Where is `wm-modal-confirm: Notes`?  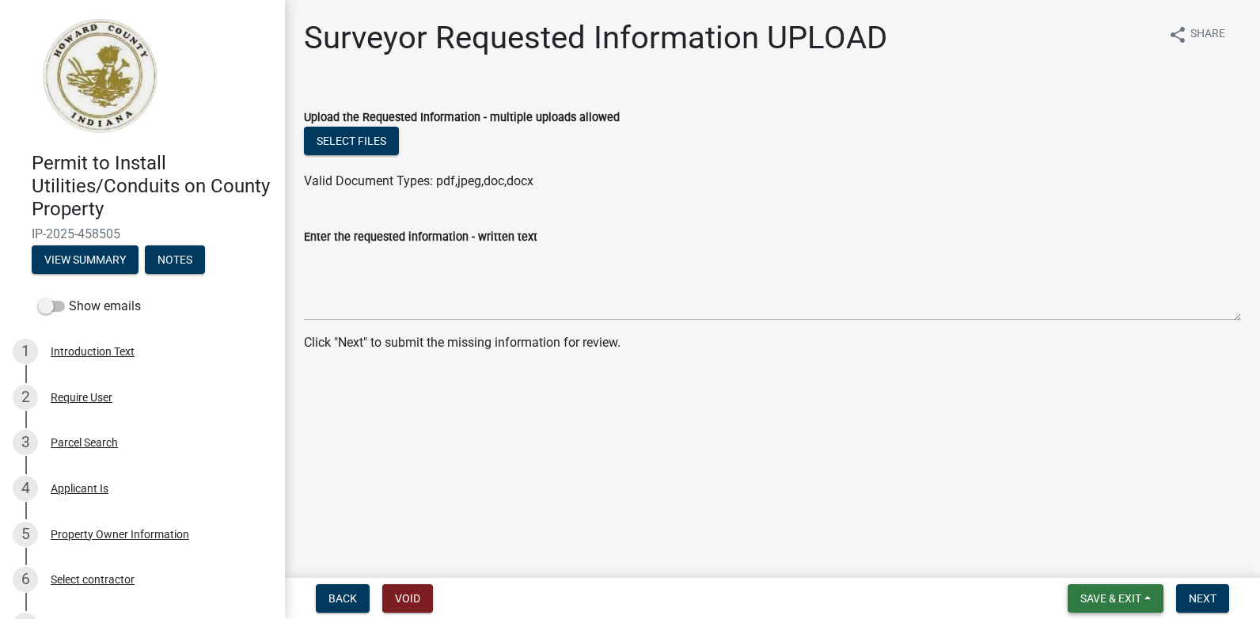 wm-modal-confirm: Notes is located at coordinates (175, 261).